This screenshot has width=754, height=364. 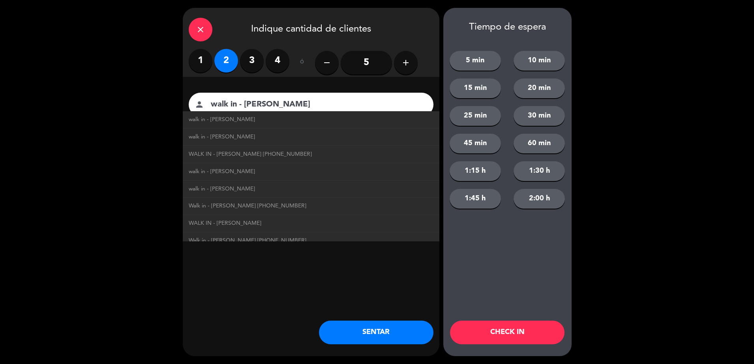 I want to click on div: Indique cantidad de clientes, so click(x=311, y=28).